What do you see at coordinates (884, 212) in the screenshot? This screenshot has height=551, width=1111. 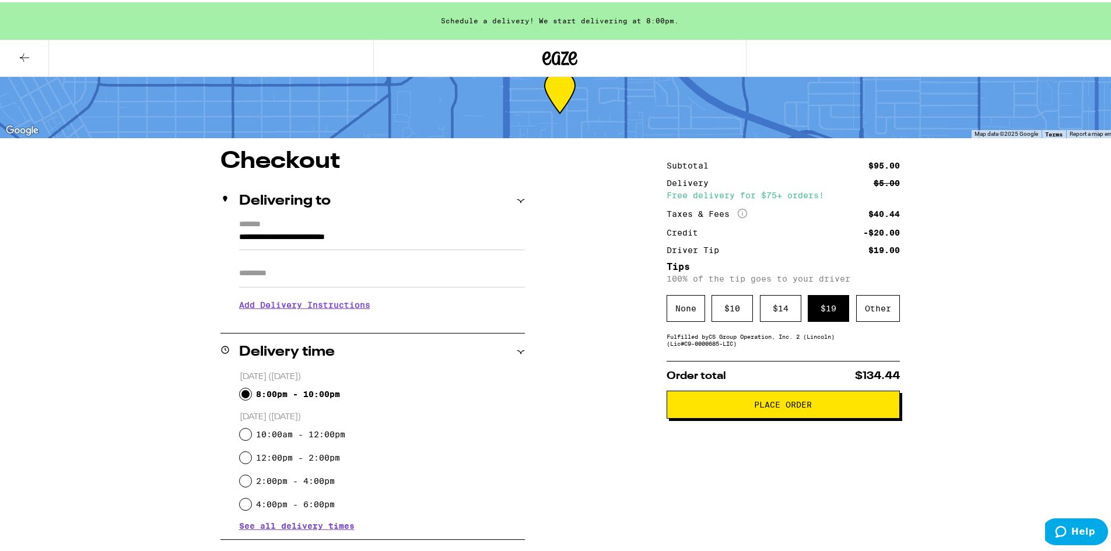 I see `div: $40.44` at bounding box center [884, 212].